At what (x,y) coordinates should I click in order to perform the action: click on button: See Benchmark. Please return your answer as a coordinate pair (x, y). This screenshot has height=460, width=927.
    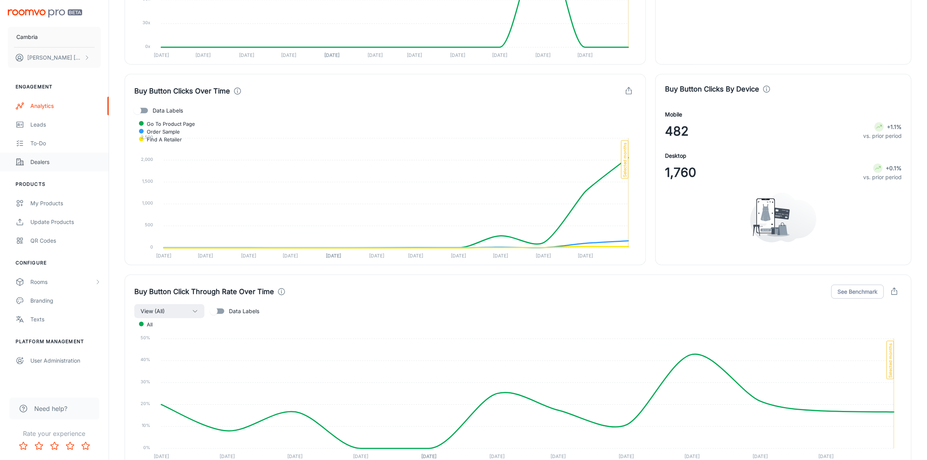
    Looking at the image, I should click on (857, 292).